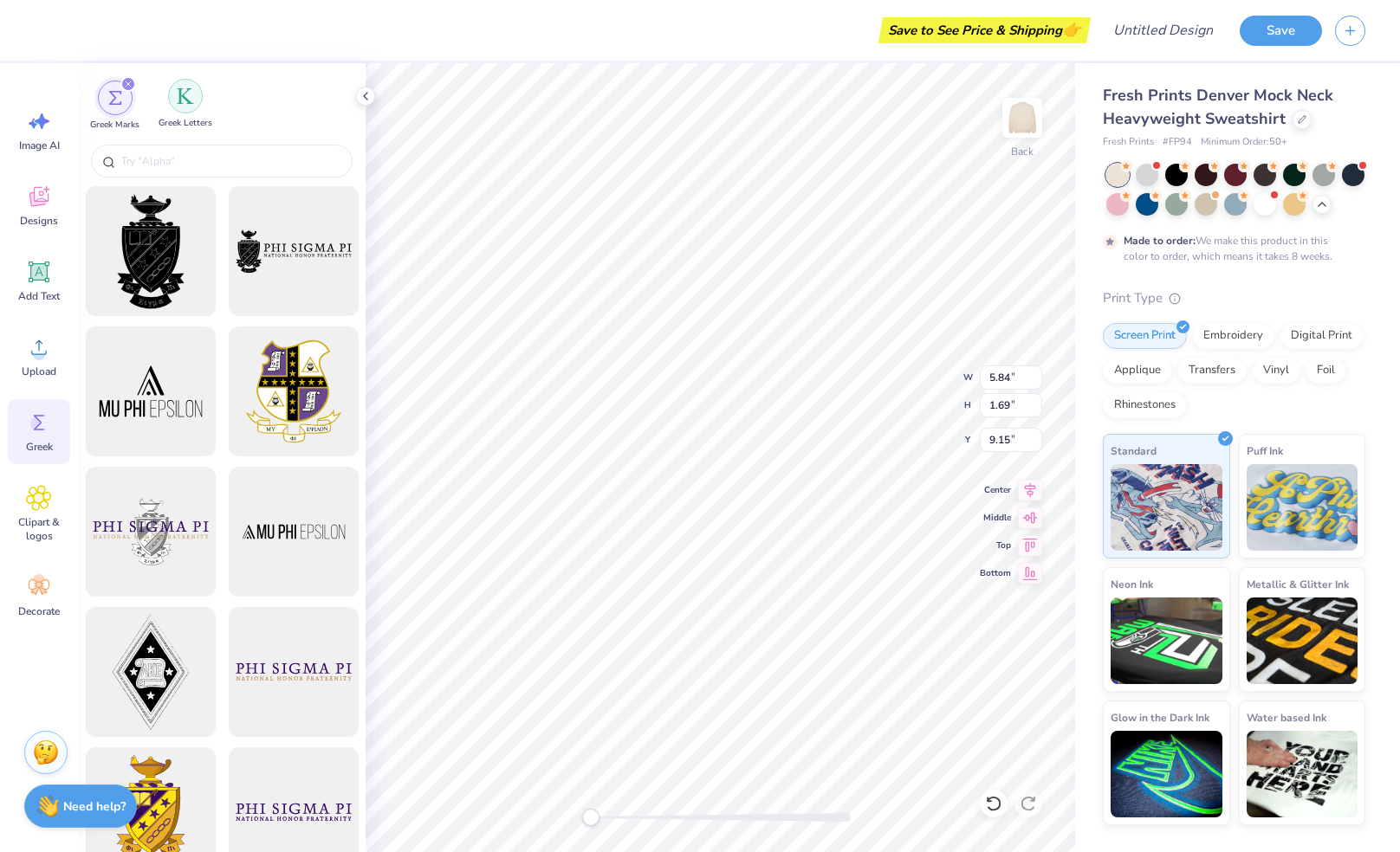 This screenshot has width=1400, height=852. Describe the element at coordinates (1302, 641) in the screenshot. I see `img: Metallic & Glitter Ink` at that location.